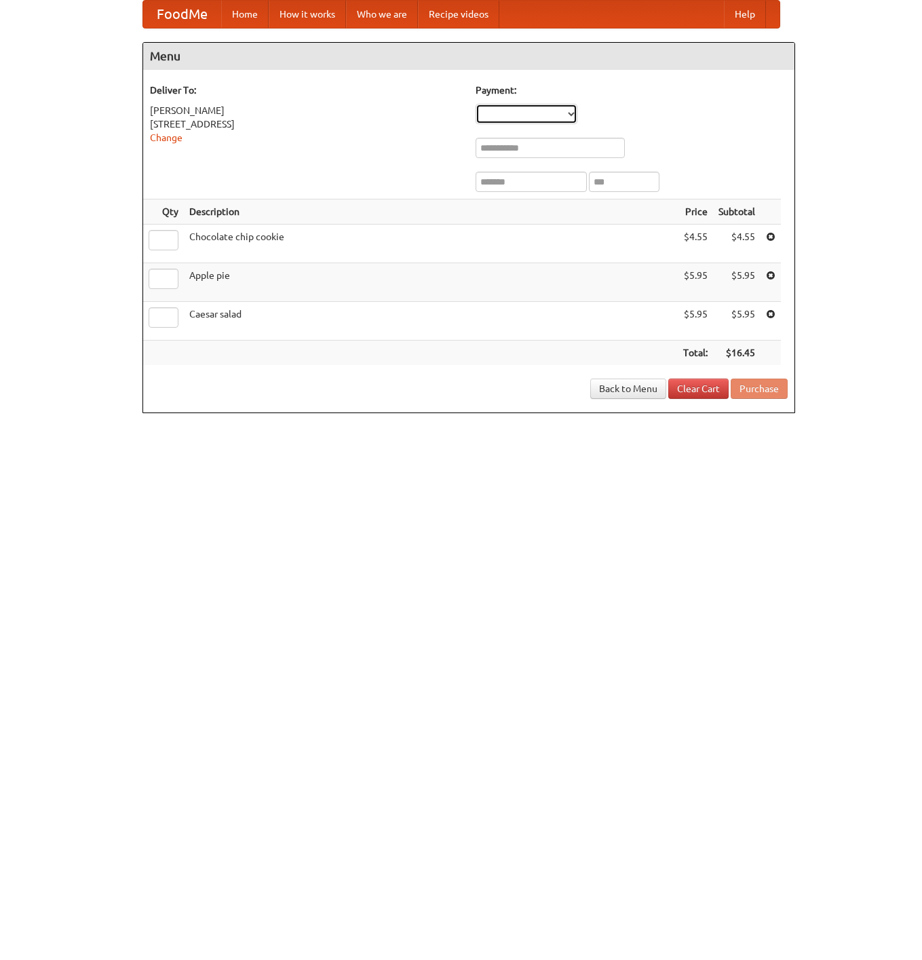 The width and height of the screenshot is (922, 960). Describe the element at coordinates (469, 56) in the screenshot. I see `h4: Menu` at that location.